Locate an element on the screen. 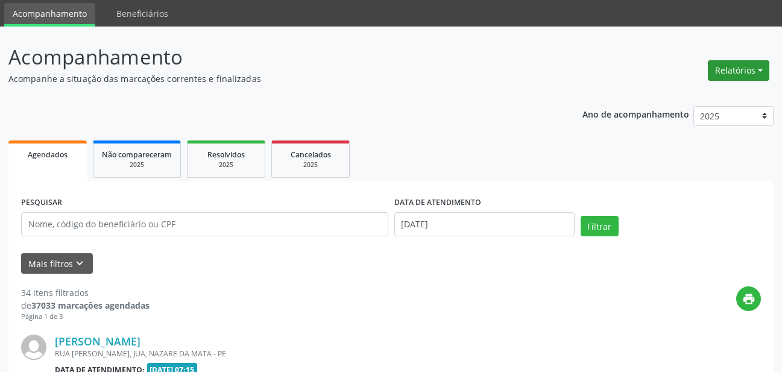 The height and width of the screenshot is (372, 782). p: Acompanhe a situação das marcações correntes e finalizadas is located at coordinates (276, 78).